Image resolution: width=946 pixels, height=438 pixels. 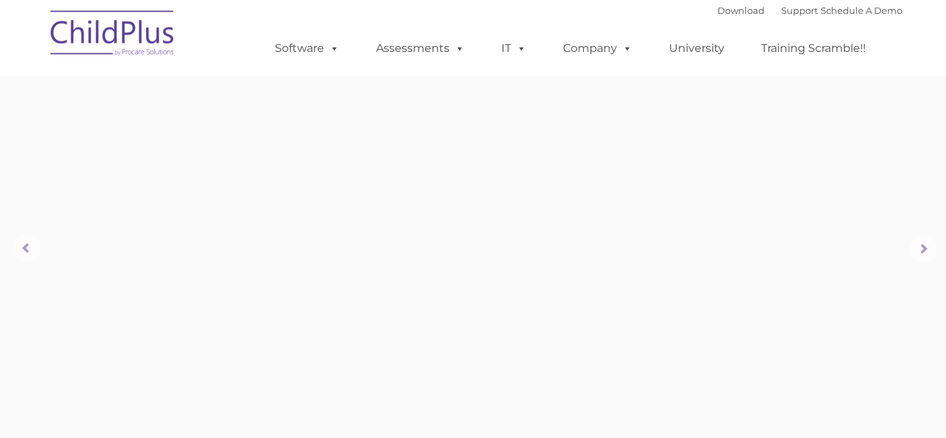 What do you see at coordinates (741, 10) in the screenshot?
I see `a: Download` at bounding box center [741, 10].